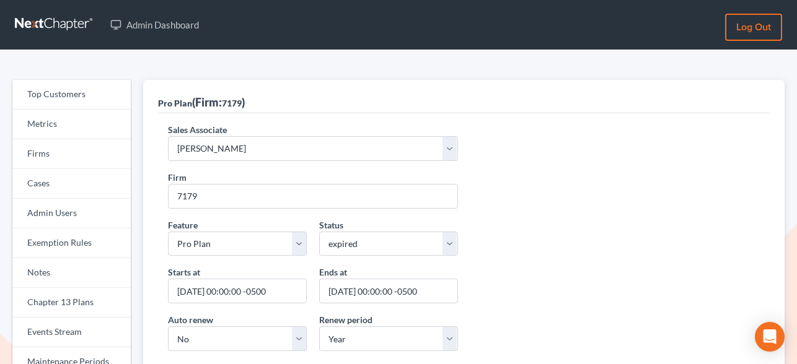  What do you see at coordinates (201, 102) in the screenshot?
I see `div: (Firm: )` at bounding box center [201, 102].